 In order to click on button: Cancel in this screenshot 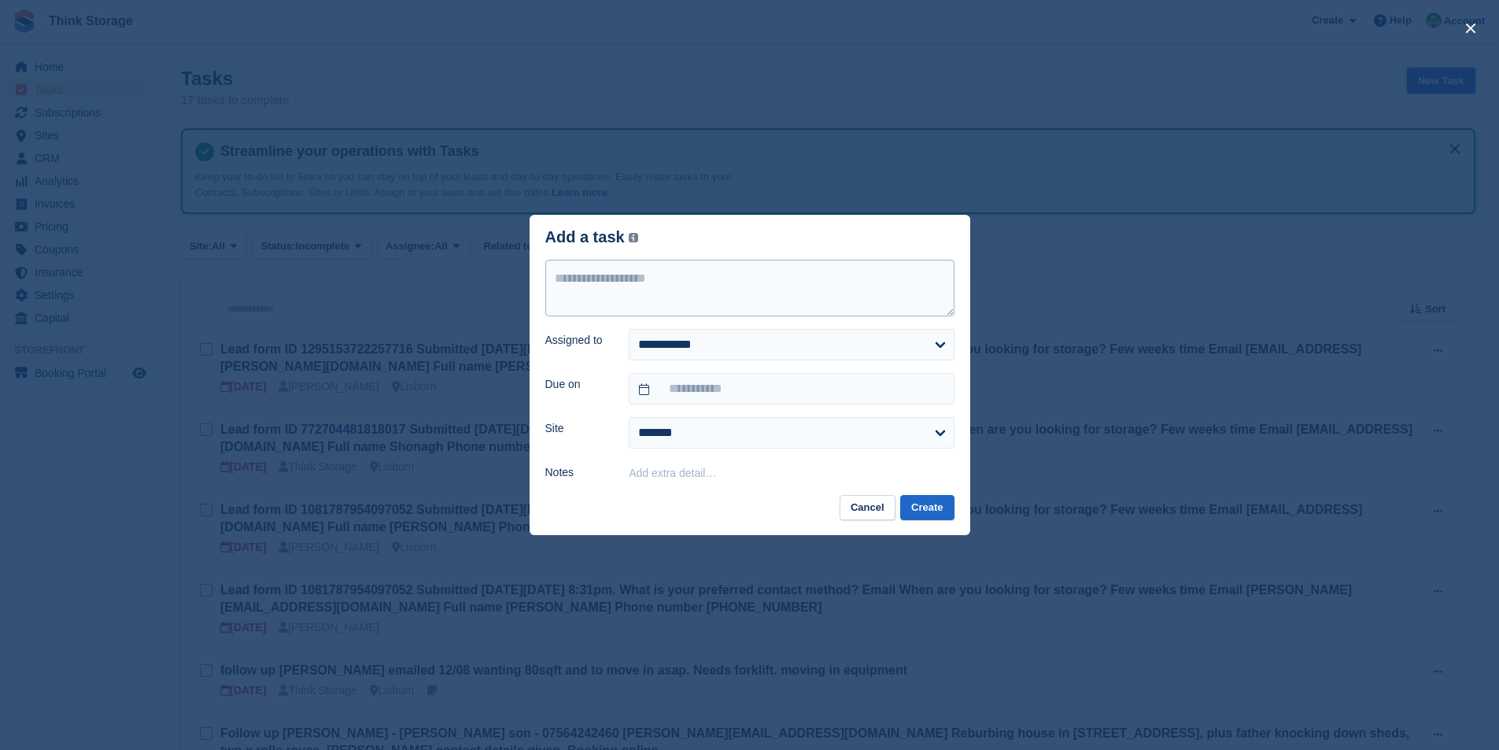, I will do `click(867, 507)`.